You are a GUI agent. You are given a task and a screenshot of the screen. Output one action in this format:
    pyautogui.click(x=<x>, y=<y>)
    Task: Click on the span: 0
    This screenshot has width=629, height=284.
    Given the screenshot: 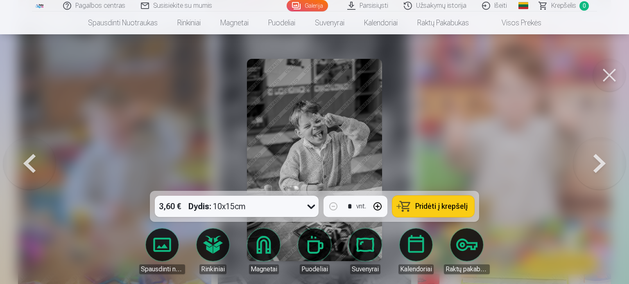 What is the action you would take?
    pyautogui.click(x=584, y=6)
    